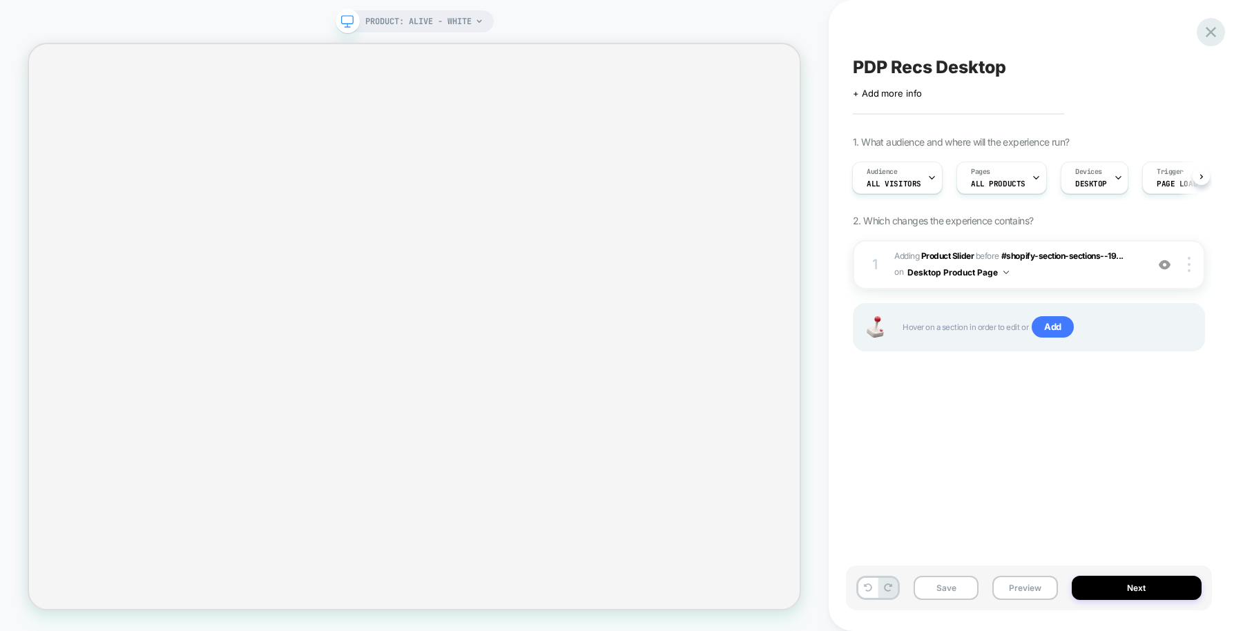 The width and height of the screenshot is (1243, 631). What do you see at coordinates (934, 256) in the screenshot?
I see `span: Adding` at bounding box center [934, 256].